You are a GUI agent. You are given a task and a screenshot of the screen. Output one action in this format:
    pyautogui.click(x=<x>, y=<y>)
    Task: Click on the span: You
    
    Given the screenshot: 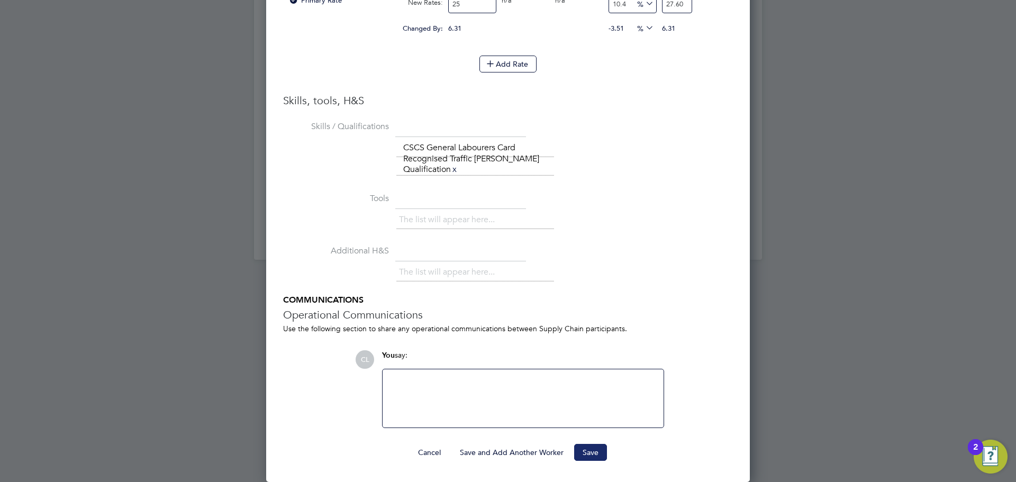 What is the action you would take?
    pyautogui.click(x=388, y=355)
    